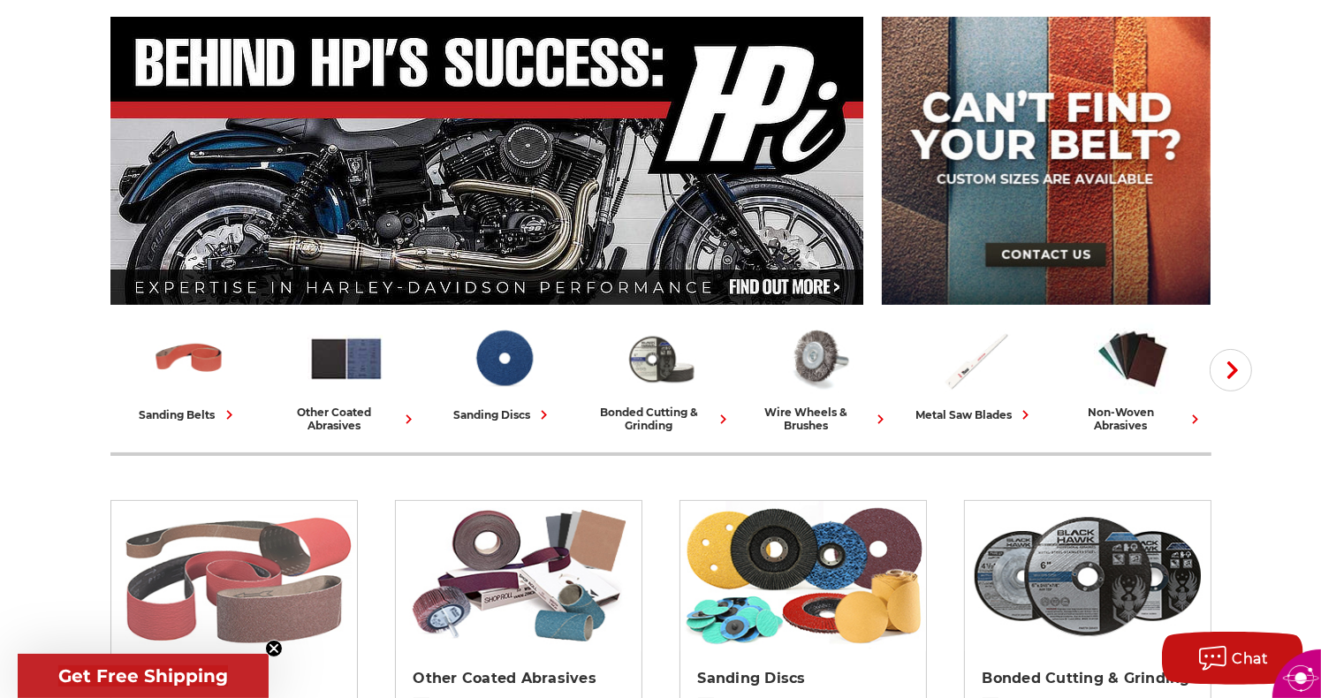 This screenshot has height=698, width=1321. Describe the element at coordinates (487, 161) in the screenshot. I see `a: Banner for an interview featuring Horsepower Inc who makes Harley performance upgrades featured o...` at that location.